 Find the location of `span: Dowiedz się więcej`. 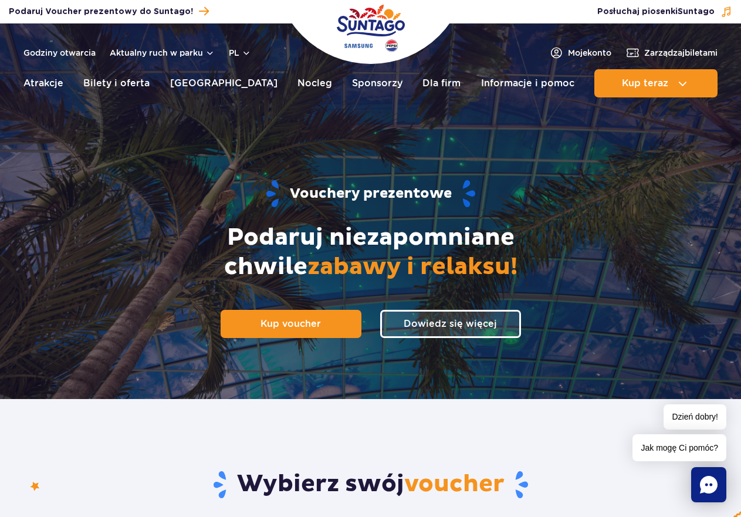

span: Dowiedz się więcej is located at coordinates (450, 323).